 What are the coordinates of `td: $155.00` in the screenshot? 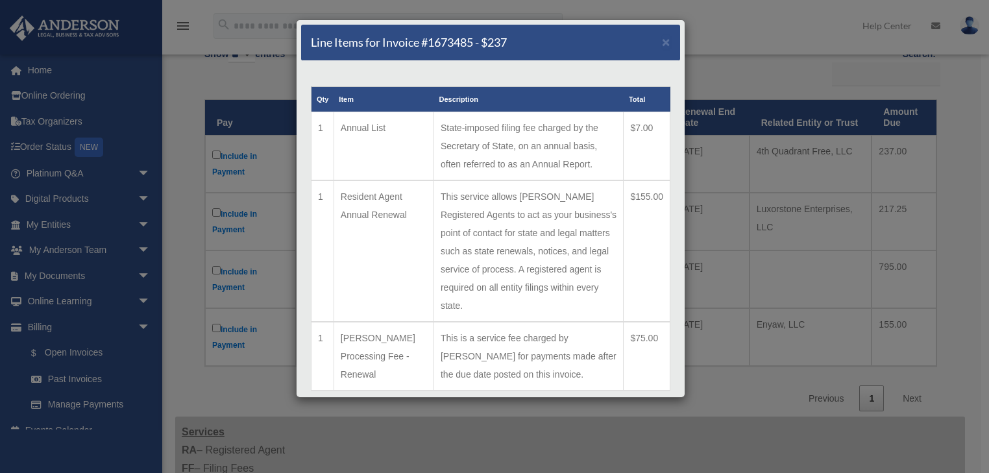 It's located at (647, 251).